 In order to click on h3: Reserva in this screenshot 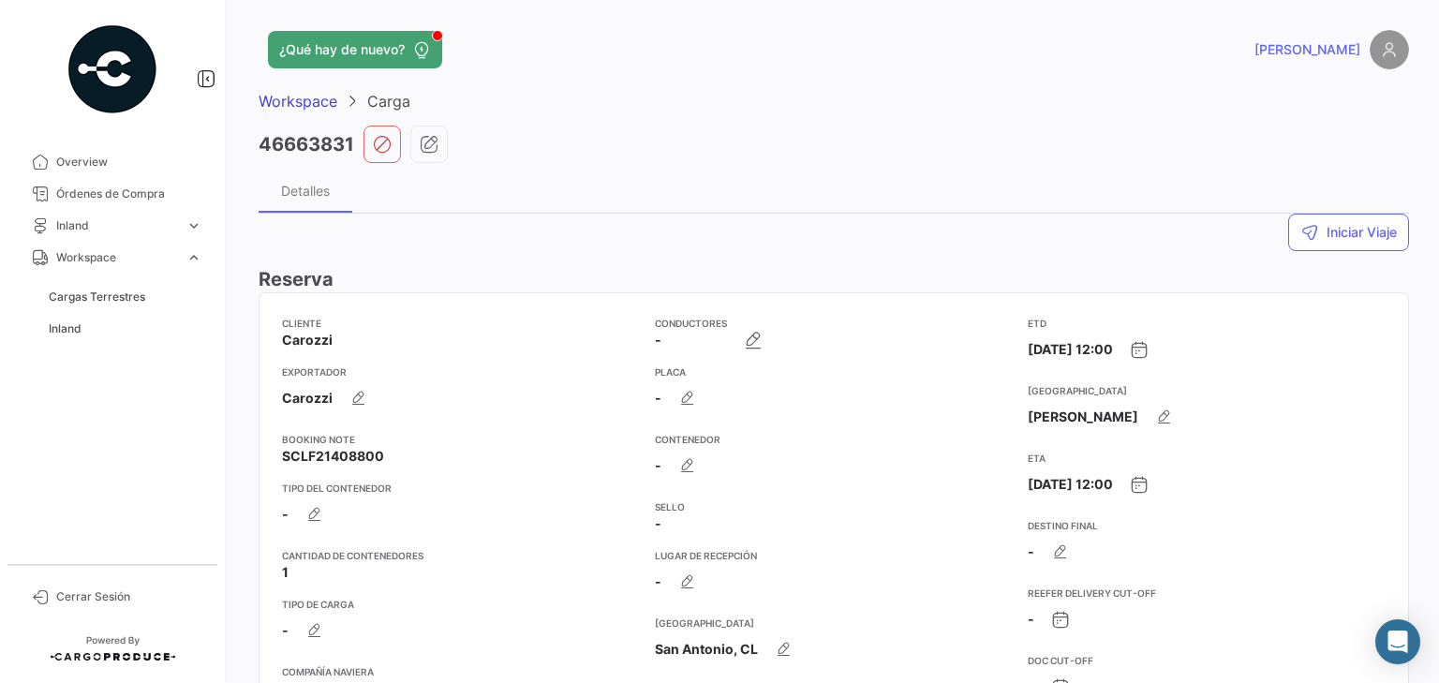, I will do `click(834, 279)`.